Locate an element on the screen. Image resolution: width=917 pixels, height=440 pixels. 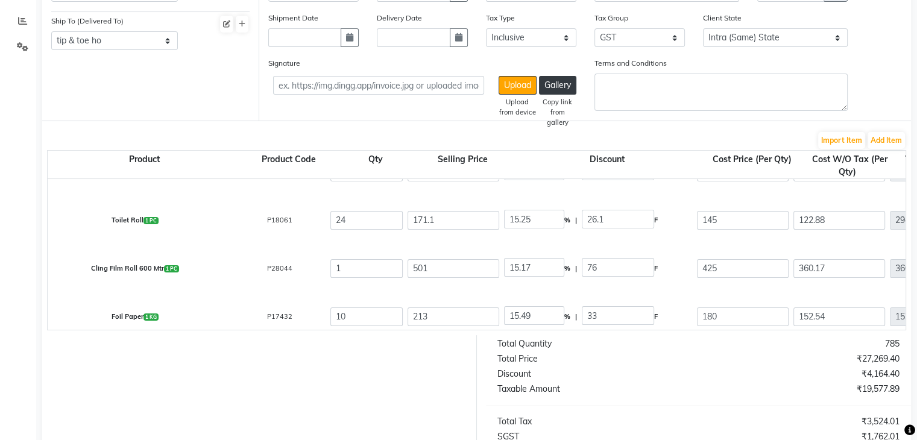
div: Qty is located at coordinates (376, 166).